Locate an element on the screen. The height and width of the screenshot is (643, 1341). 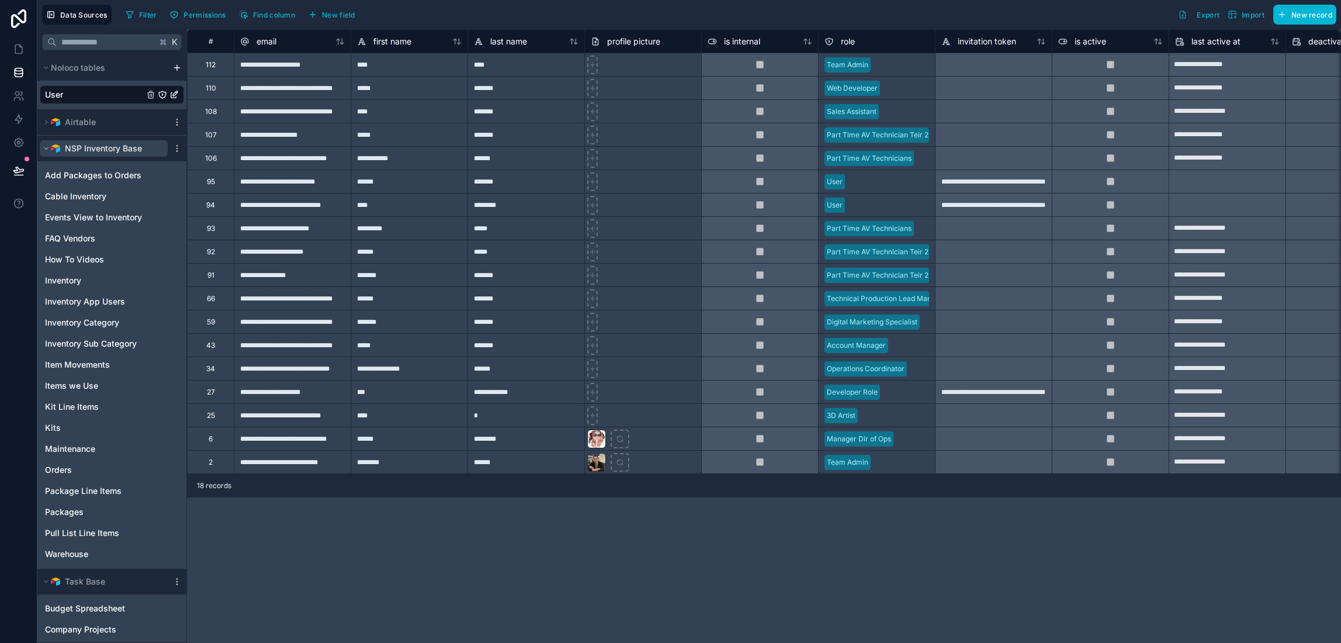
div: 66 is located at coordinates (211, 298).